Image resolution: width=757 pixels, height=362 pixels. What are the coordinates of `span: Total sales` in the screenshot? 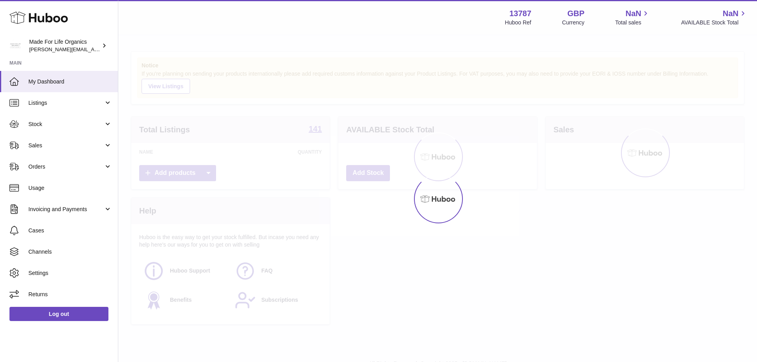 It's located at (633, 22).